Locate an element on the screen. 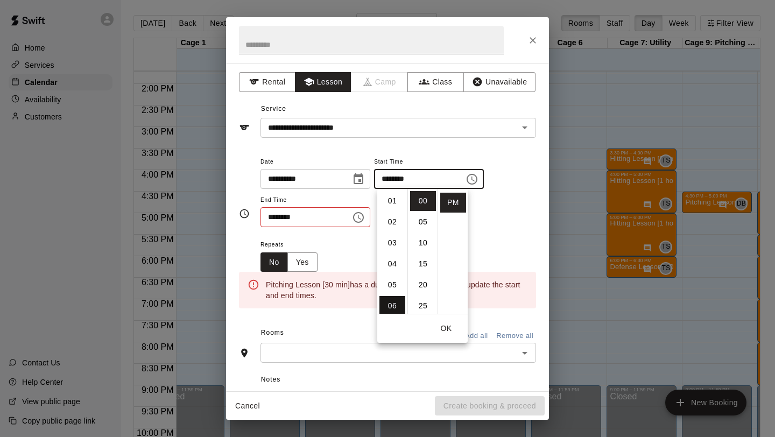  button: Choose date, selected date is Aug 15, 2025 is located at coordinates (359, 179).